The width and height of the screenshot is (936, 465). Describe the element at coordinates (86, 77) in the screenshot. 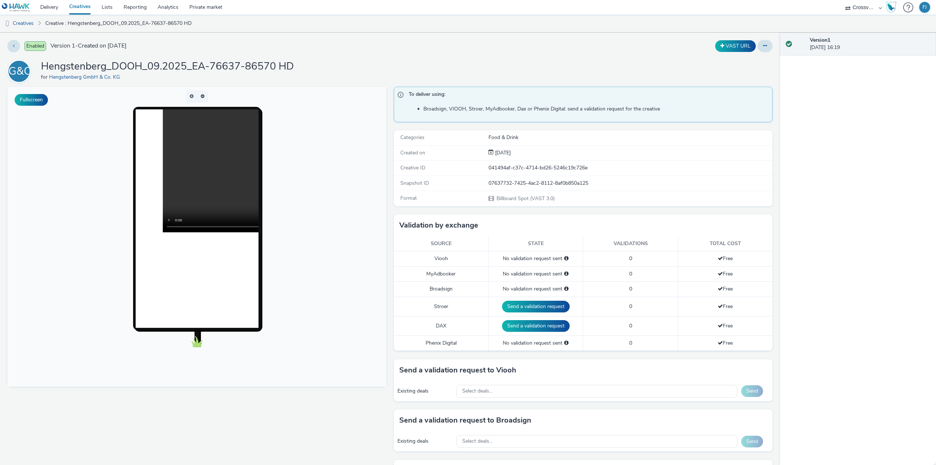

I see `a: Hengstenberg GmbH & Co. KG` at that location.